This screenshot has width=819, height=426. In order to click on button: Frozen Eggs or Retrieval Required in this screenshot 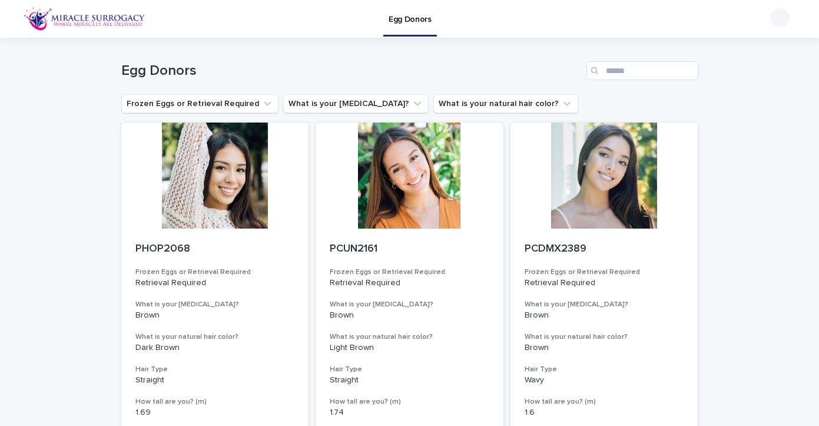, I will do `click(200, 104)`.